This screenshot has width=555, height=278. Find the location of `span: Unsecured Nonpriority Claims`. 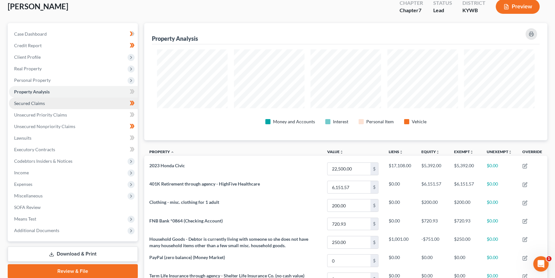

span: Unsecured Nonpriority Claims is located at coordinates (45, 126).